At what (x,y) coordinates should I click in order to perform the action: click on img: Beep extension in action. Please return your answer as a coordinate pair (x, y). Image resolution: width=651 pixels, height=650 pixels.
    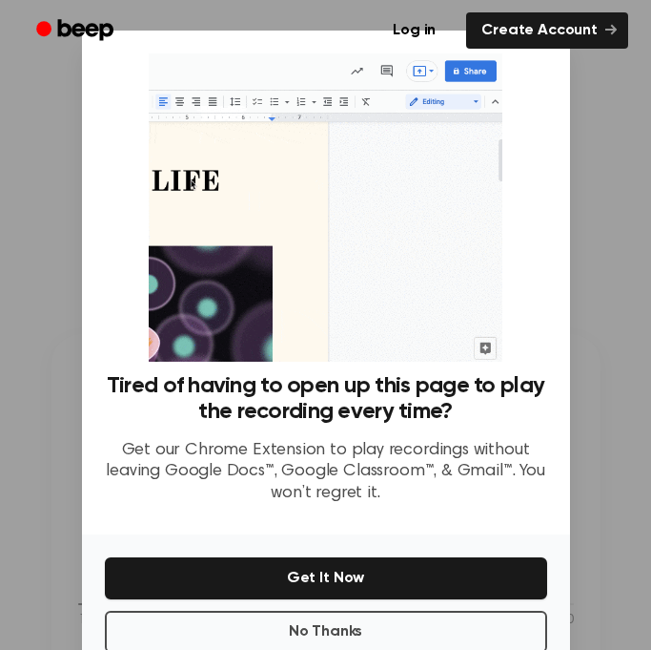
    Looking at the image, I should click on (325, 207).